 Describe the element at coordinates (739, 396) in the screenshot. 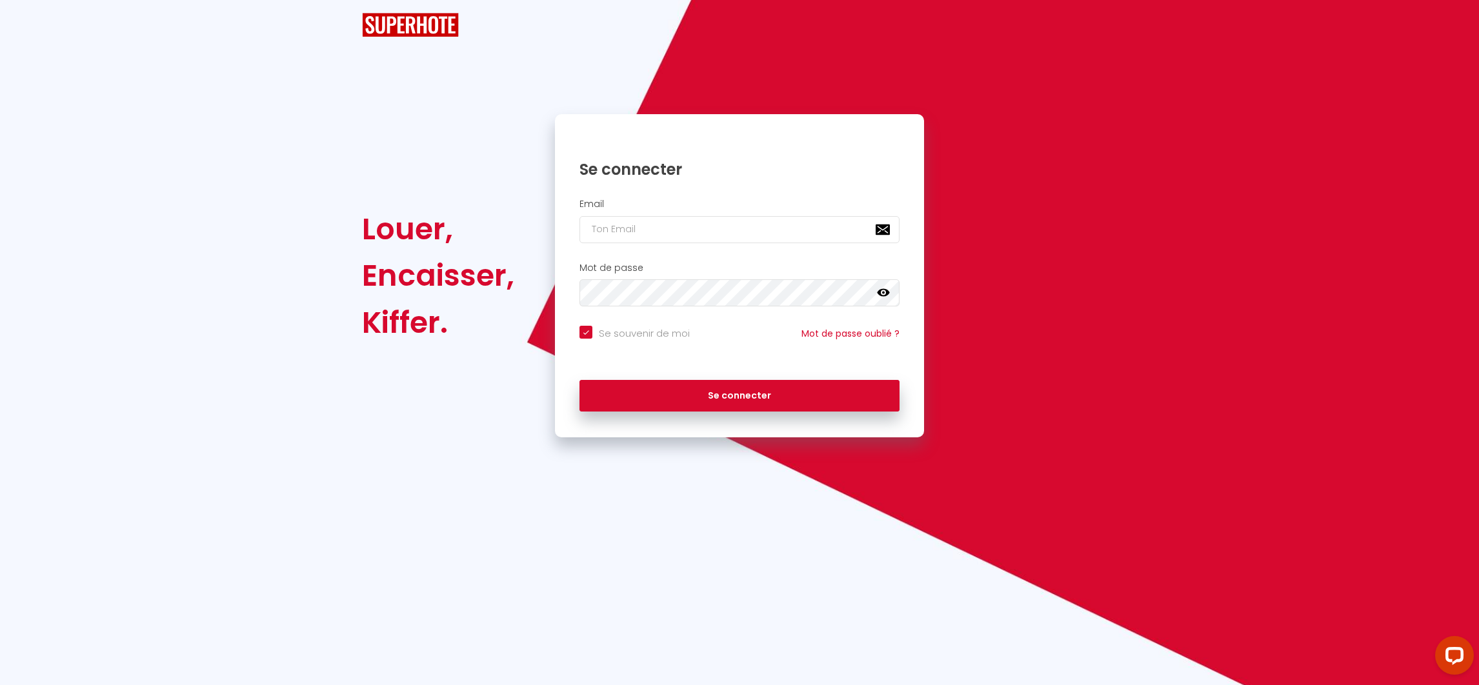

I see `button: Se connecter` at that location.